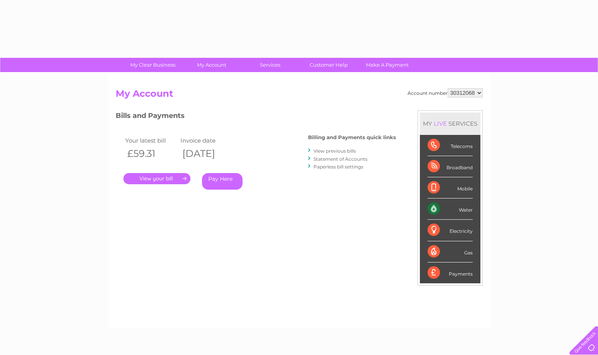 This screenshot has height=355, width=598. What do you see at coordinates (206, 140) in the screenshot?
I see `td: Invoice date` at bounding box center [206, 140].